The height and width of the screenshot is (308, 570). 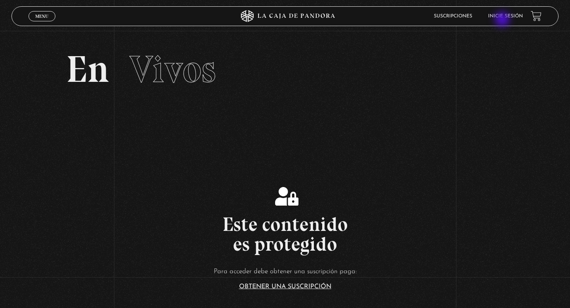 What do you see at coordinates (172, 69) in the screenshot?
I see `span: Vivos` at bounding box center [172, 69].